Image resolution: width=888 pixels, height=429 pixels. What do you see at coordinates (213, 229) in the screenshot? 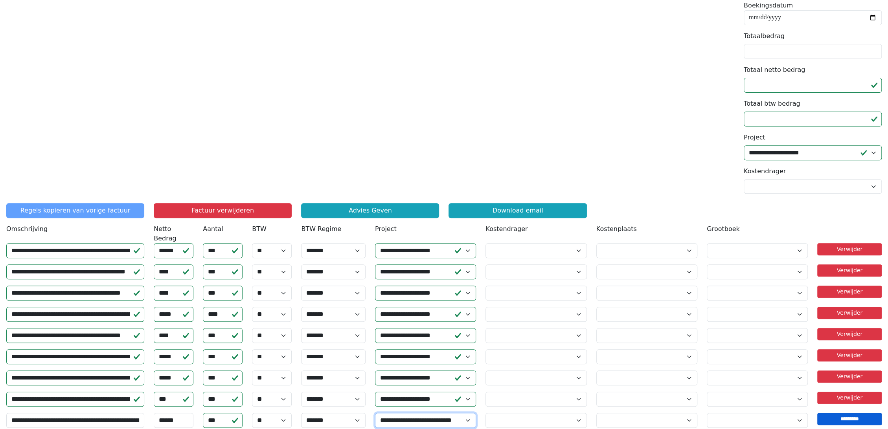
I see `label: Aantal` at bounding box center [213, 229].